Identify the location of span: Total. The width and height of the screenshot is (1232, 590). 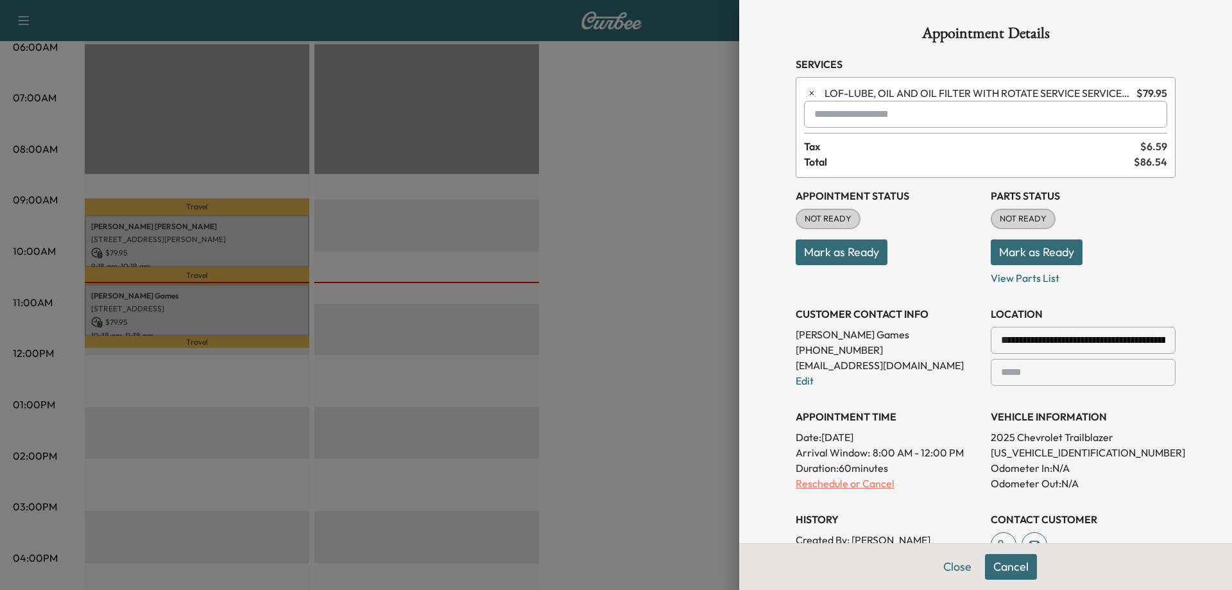
(969, 162).